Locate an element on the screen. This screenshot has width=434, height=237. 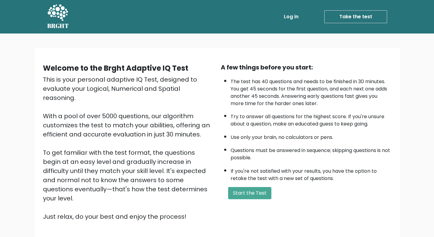
div: This is your personal adaptive IQ Test, designed to evaluate your Logical, Numerical and Spatial ... is located at coordinates (128, 148).